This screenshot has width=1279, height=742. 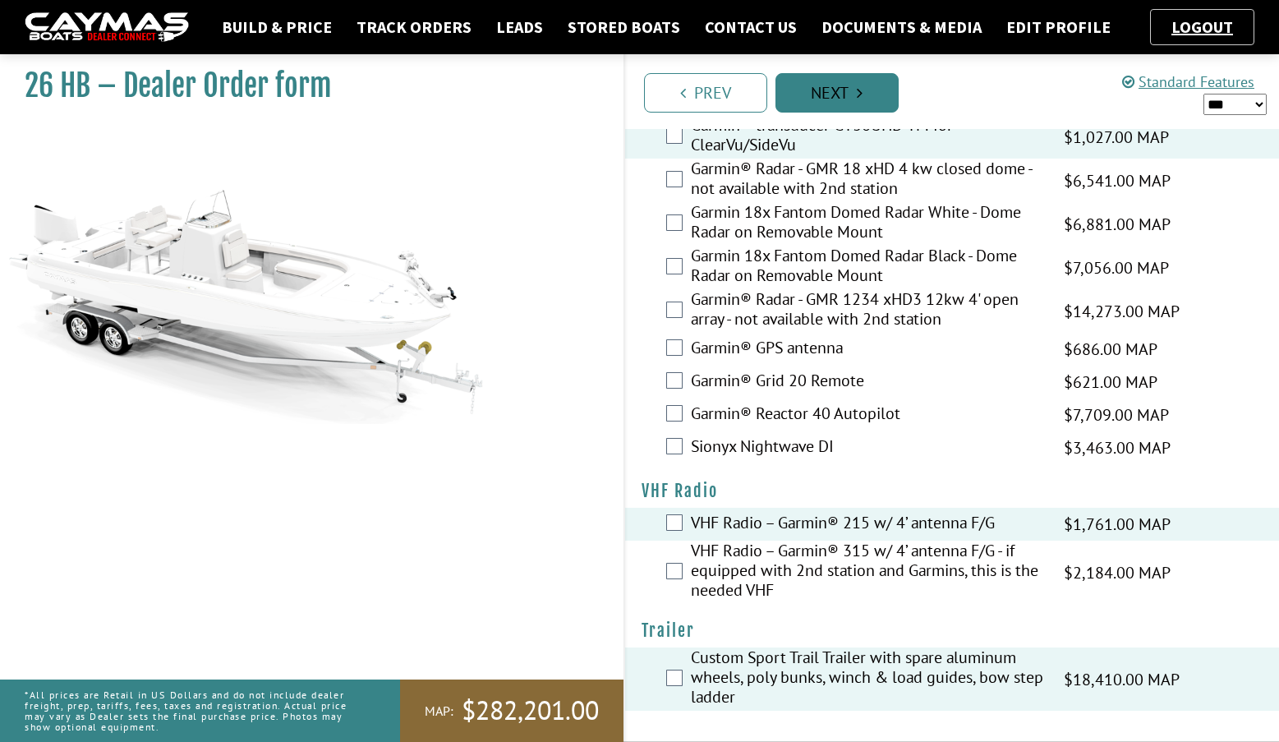 What do you see at coordinates (1116, 137) in the screenshot?
I see `span: $1,027.00 MAP` at bounding box center [1116, 137].